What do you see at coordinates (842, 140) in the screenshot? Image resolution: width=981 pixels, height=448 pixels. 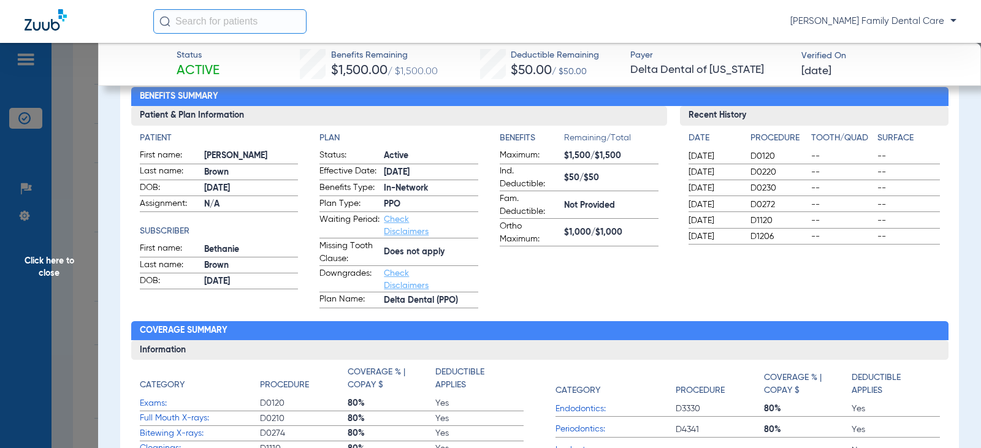 I see `app-breakdown-title: Tooth/Quad` at bounding box center [842, 140].